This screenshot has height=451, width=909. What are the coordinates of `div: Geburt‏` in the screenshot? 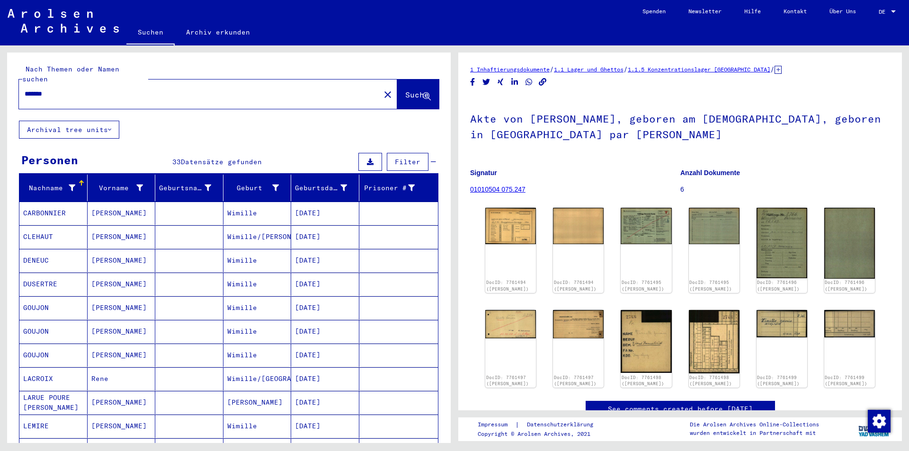 It's located at (259, 188).